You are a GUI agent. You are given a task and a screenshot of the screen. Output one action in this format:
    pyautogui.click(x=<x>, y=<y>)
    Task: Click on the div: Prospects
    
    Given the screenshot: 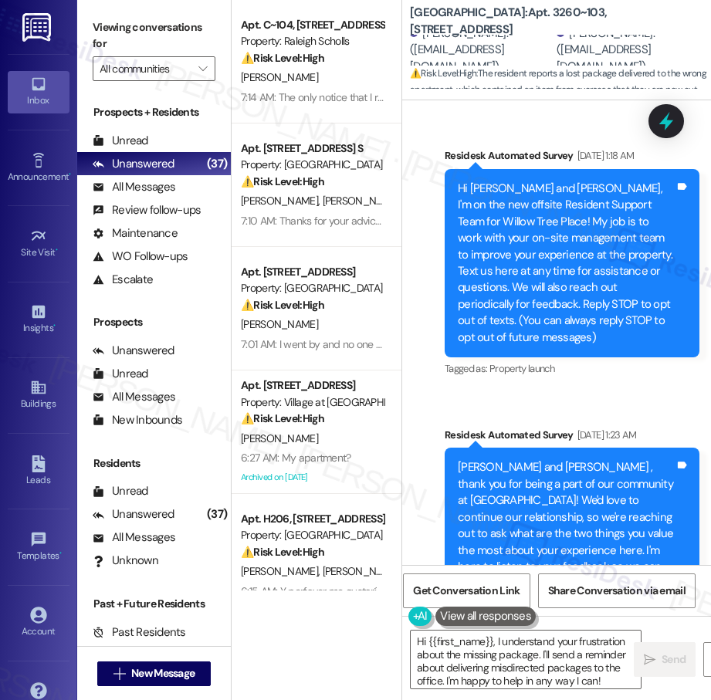 What is the action you would take?
    pyautogui.click(x=154, y=322)
    